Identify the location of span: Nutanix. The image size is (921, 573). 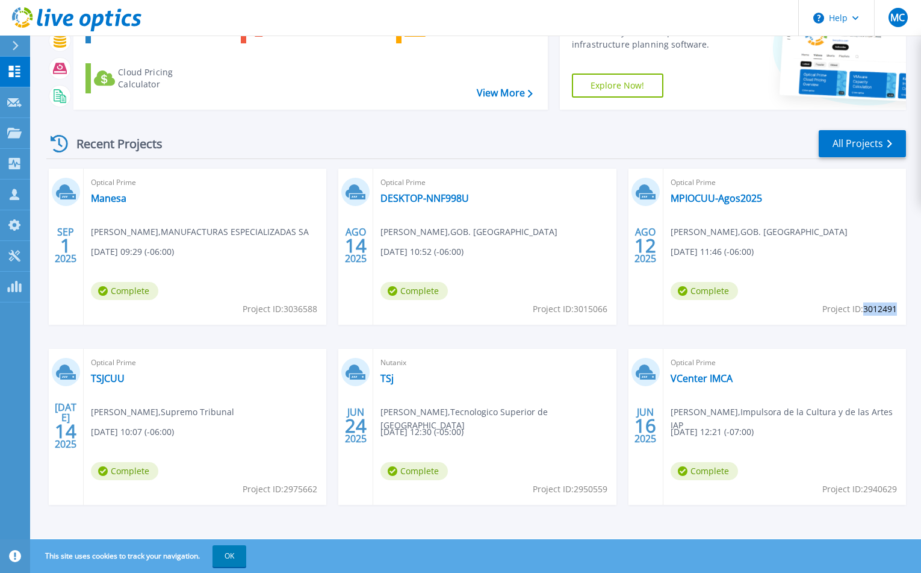
(494, 363).